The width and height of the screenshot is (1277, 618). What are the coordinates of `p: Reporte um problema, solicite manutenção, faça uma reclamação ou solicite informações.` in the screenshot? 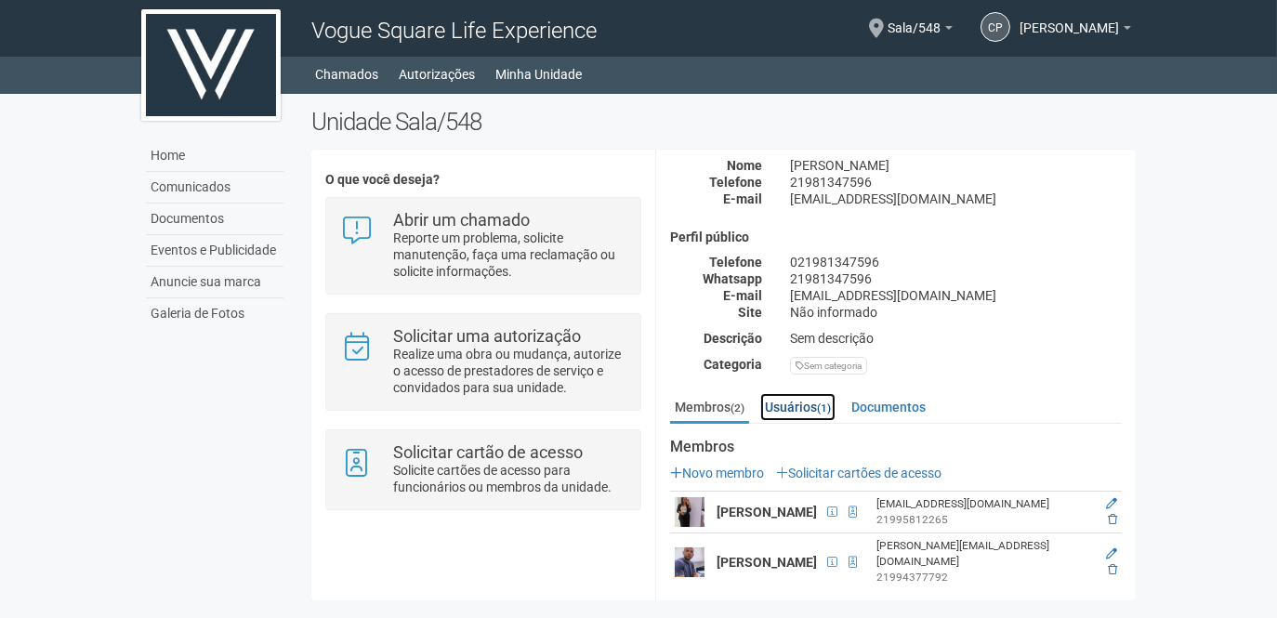 It's located at (509, 255).